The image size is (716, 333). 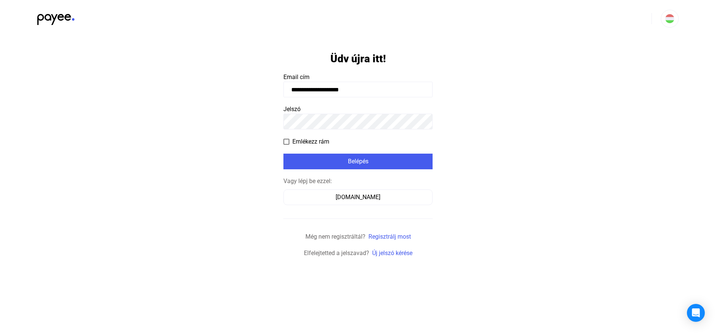 I want to click on span: Jelszó, so click(x=292, y=109).